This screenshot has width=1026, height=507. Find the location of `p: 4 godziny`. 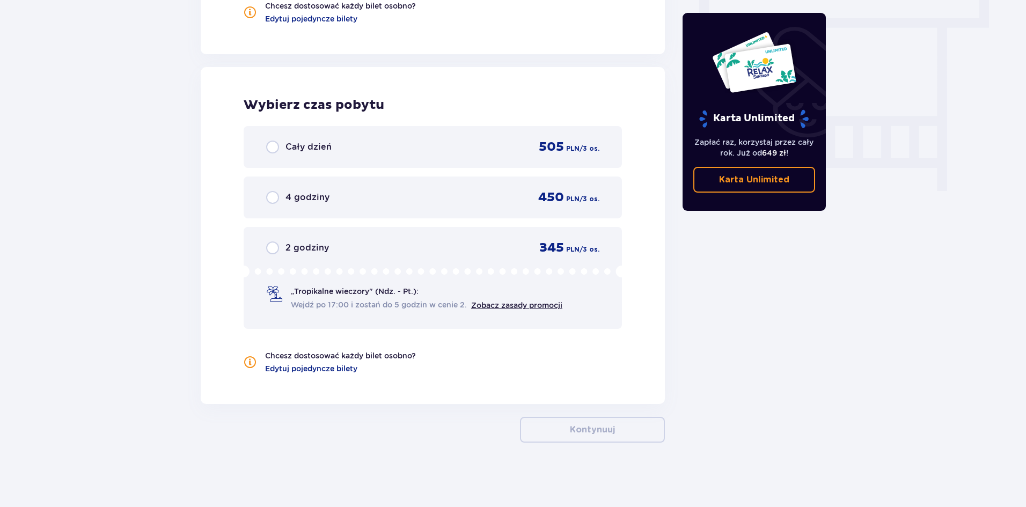

p: 4 godziny is located at coordinates (307, 197).